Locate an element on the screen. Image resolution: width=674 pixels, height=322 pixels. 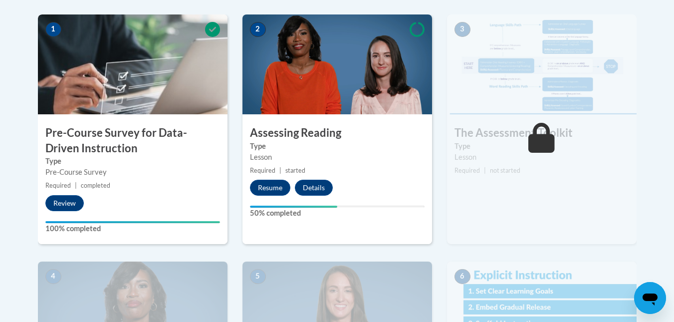
span: 3 is located at coordinates (462, 29).